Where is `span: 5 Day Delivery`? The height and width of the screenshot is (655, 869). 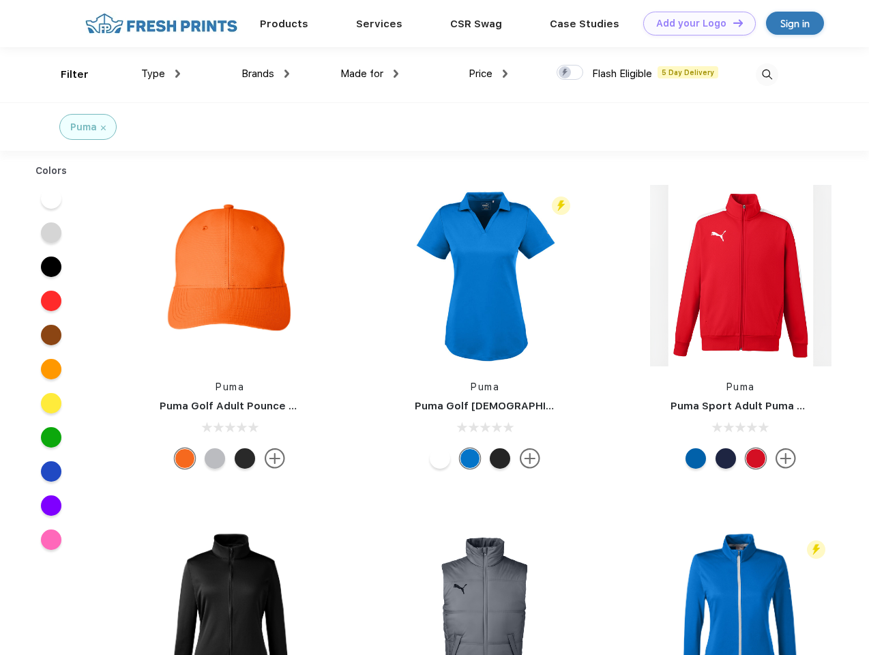
span: 5 Day Delivery is located at coordinates (687, 72).